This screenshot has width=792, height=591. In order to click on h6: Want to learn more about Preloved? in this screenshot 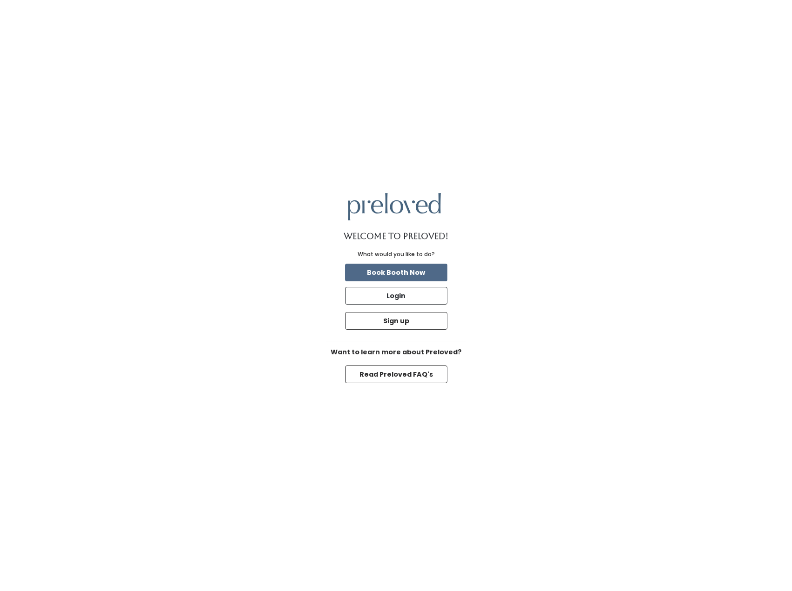, I will do `click(396, 353)`.